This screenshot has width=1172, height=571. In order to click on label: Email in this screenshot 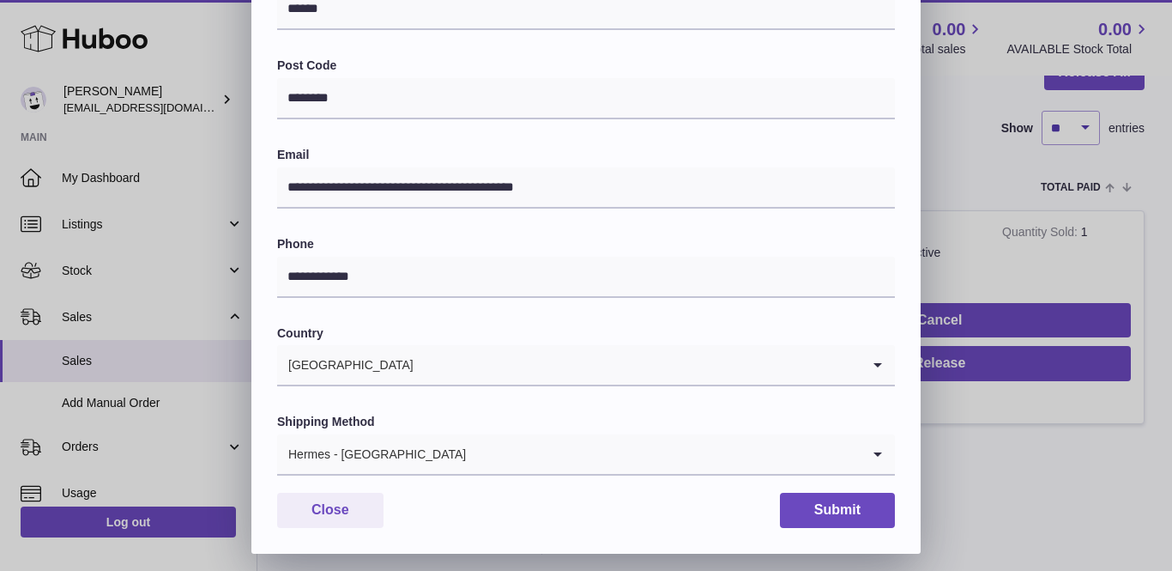, I will do `click(586, 154)`.